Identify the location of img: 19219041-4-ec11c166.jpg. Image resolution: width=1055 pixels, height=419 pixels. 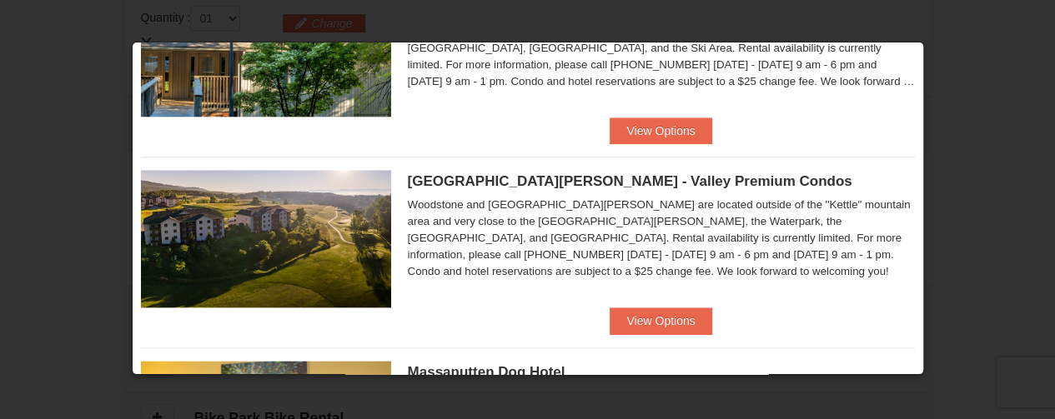
(266, 238).